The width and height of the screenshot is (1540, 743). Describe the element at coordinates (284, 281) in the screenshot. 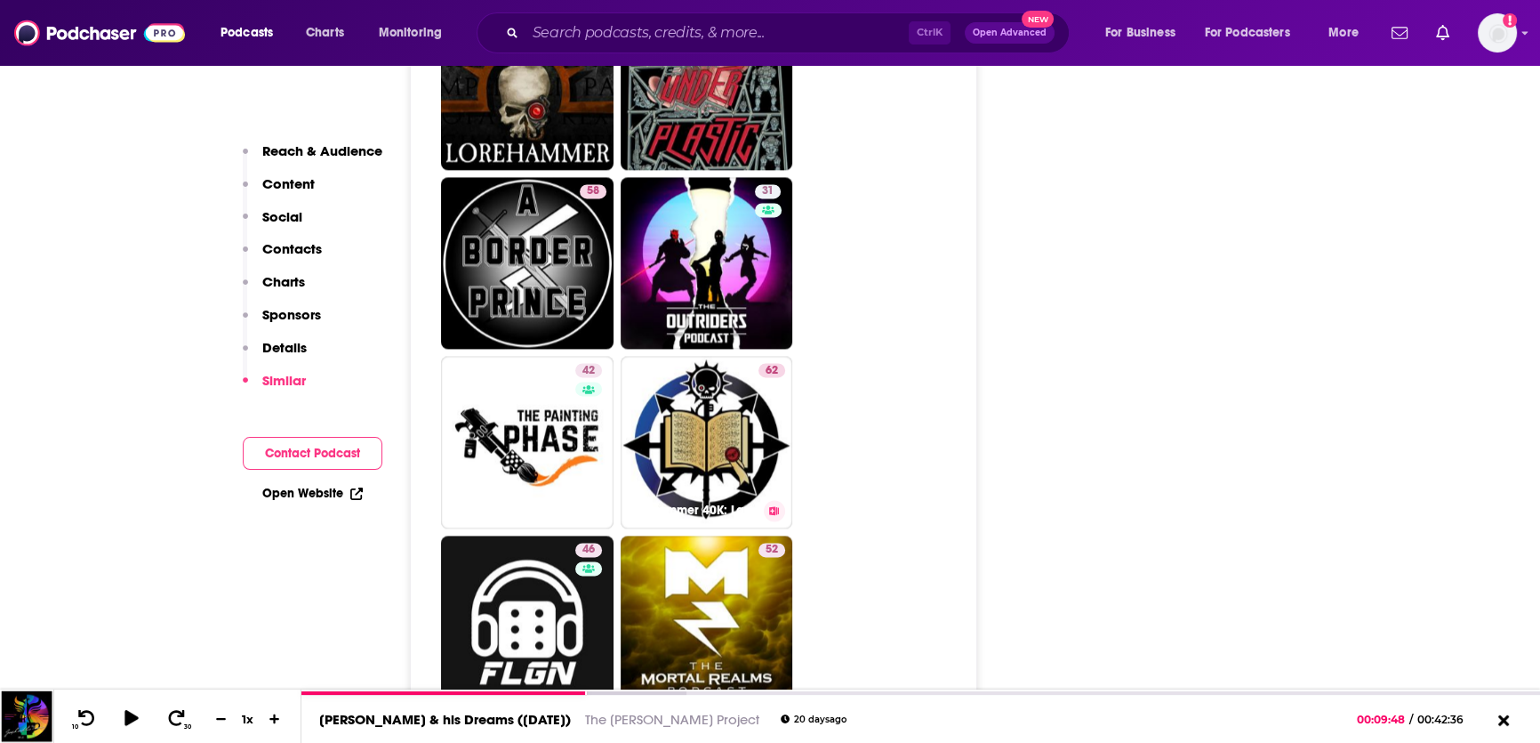

I see `p: Charts` at that location.